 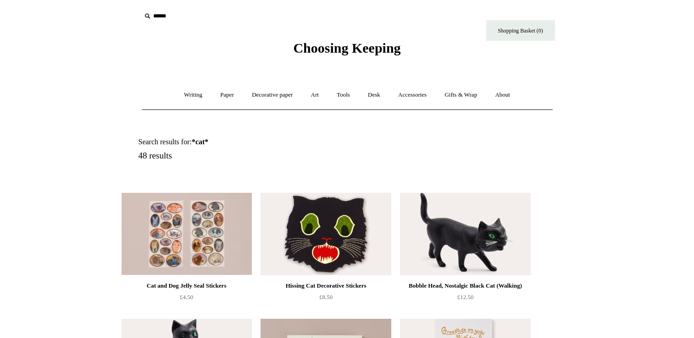 What do you see at coordinates (502, 95) in the screenshot?
I see `a: About` at bounding box center [502, 95].